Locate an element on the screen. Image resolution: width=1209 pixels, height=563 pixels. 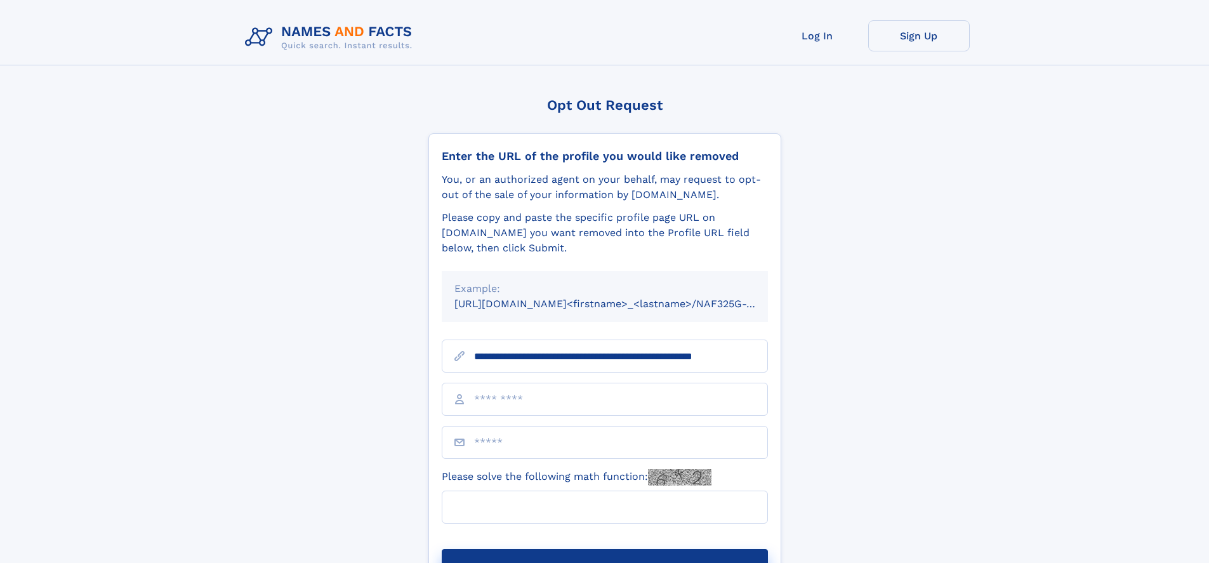
label: Please solve the following math function: is located at coordinates (576, 477).